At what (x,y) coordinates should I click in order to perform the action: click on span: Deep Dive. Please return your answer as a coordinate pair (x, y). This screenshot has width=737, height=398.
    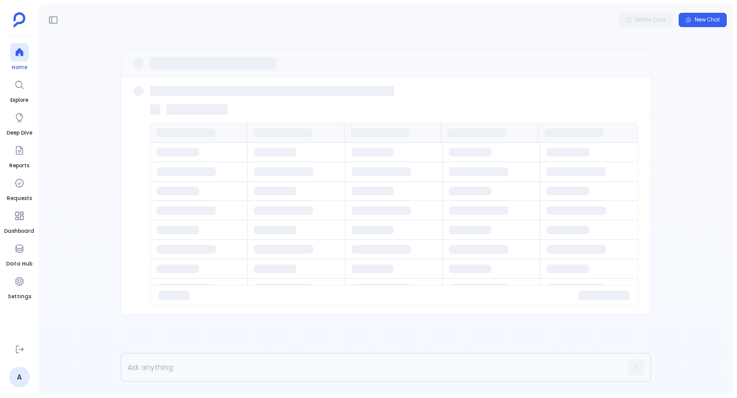
    Looking at the image, I should click on (19, 133).